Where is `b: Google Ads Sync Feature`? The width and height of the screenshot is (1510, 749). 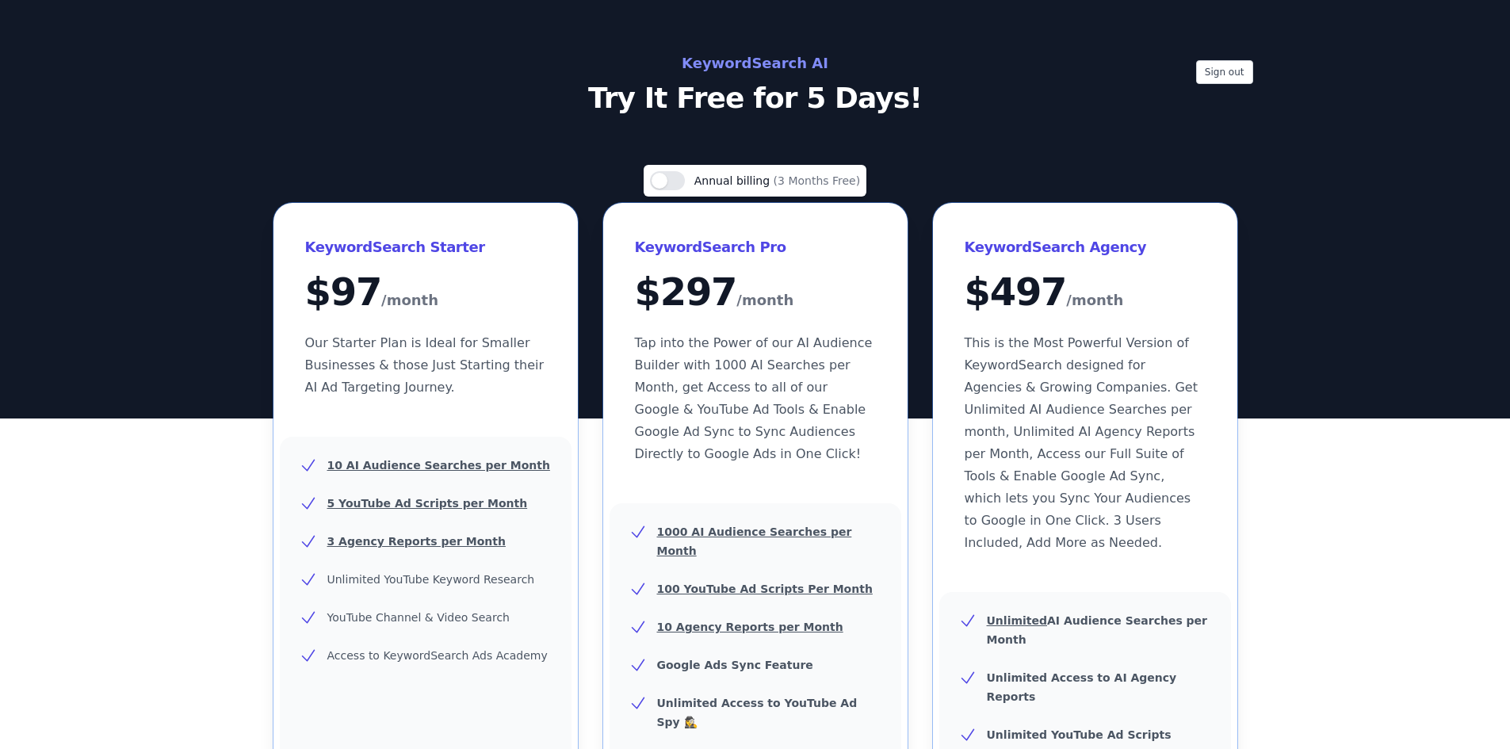
b: Google Ads Sync Feature is located at coordinates (735, 665).